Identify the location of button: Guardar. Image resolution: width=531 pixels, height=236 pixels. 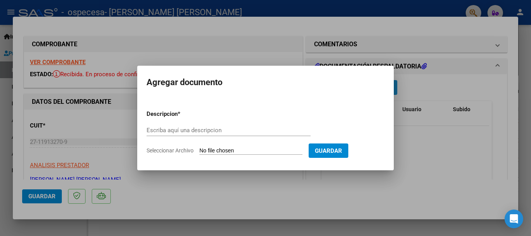
(329, 150).